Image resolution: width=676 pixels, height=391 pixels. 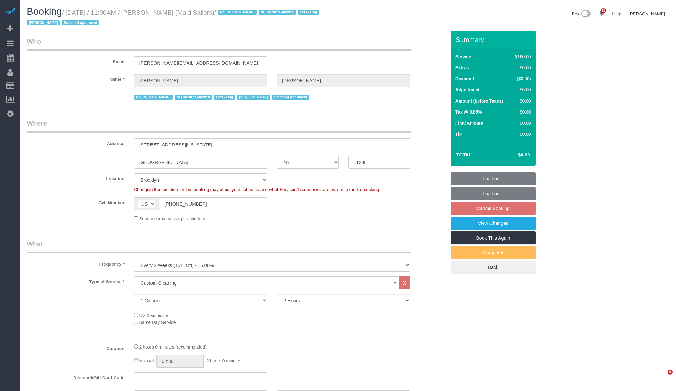 I want to click on h3: Summary, so click(x=494, y=39).